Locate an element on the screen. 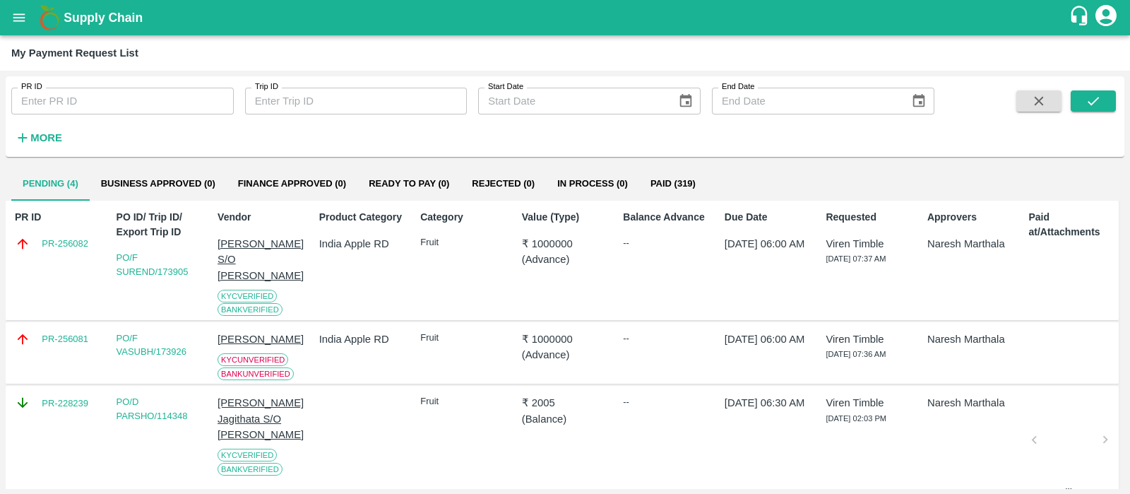  div: account of current user is located at coordinates (1106, 18).